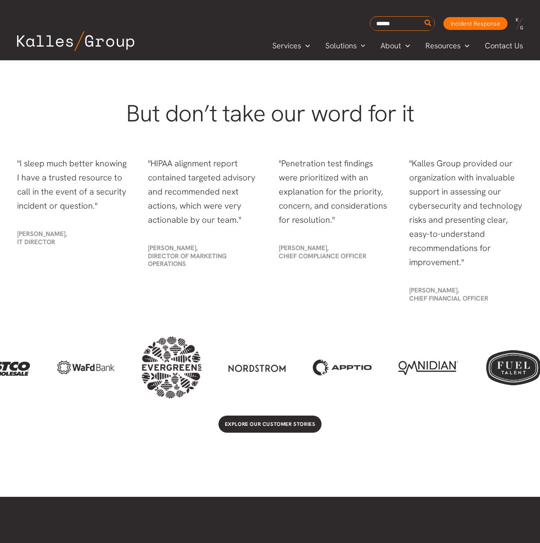  What do you see at coordinates (466, 213) in the screenshot?
I see `p: "Kalles Group provided our organization with invaluable support in assessing our cybersecurity an...` at bounding box center [466, 213].